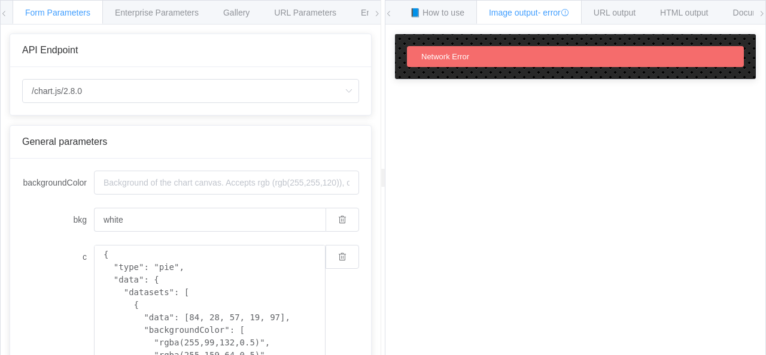  Describe the element at coordinates (157, 13) in the screenshot. I see `span: Enterprise Parameters` at that location.